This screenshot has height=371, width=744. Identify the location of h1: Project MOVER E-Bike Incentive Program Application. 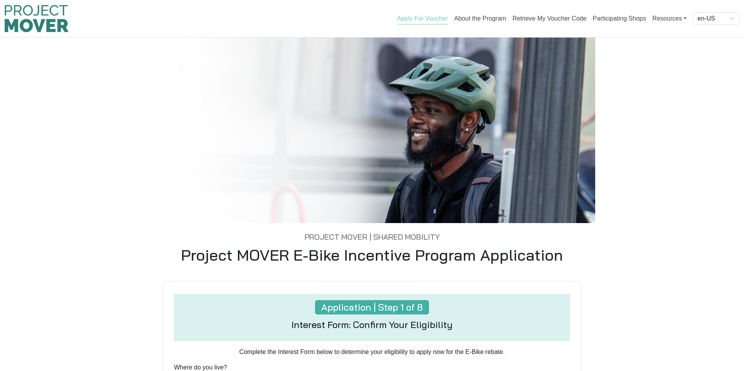
(372, 255).